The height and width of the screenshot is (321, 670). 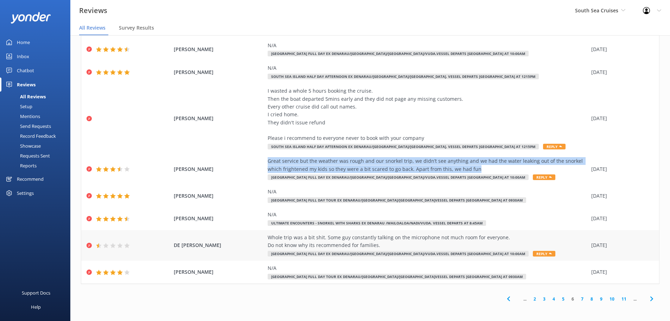 What do you see at coordinates (554, 298) in the screenshot?
I see `a: 4` at bounding box center [554, 298].